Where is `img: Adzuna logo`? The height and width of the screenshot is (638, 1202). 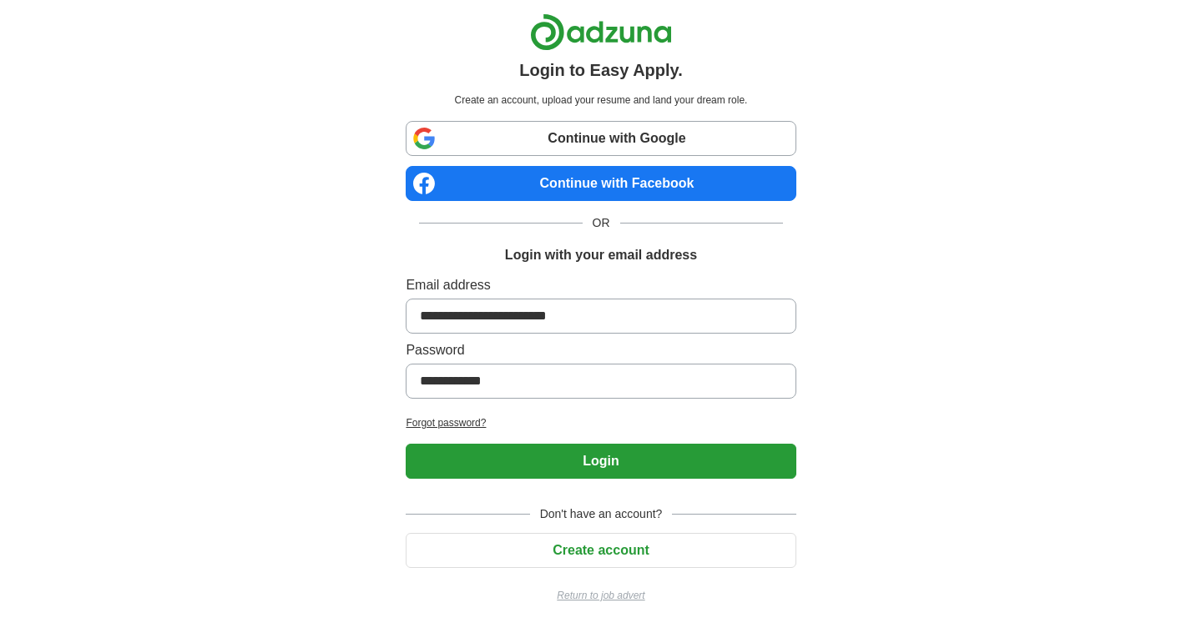
img: Adzuna logo is located at coordinates (601, 32).